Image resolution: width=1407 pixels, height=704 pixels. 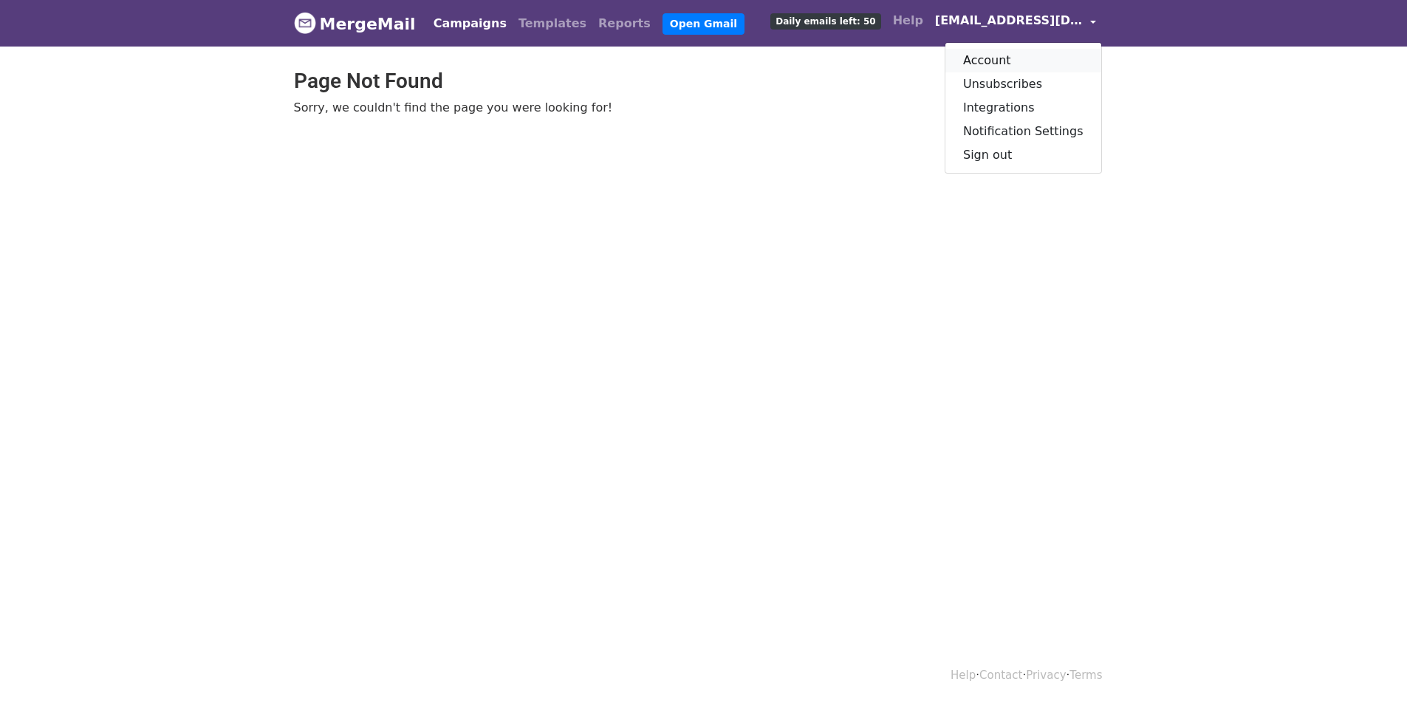 What do you see at coordinates (703, 24) in the screenshot?
I see `a: Open Gmail` at bounding box center [703, 24].